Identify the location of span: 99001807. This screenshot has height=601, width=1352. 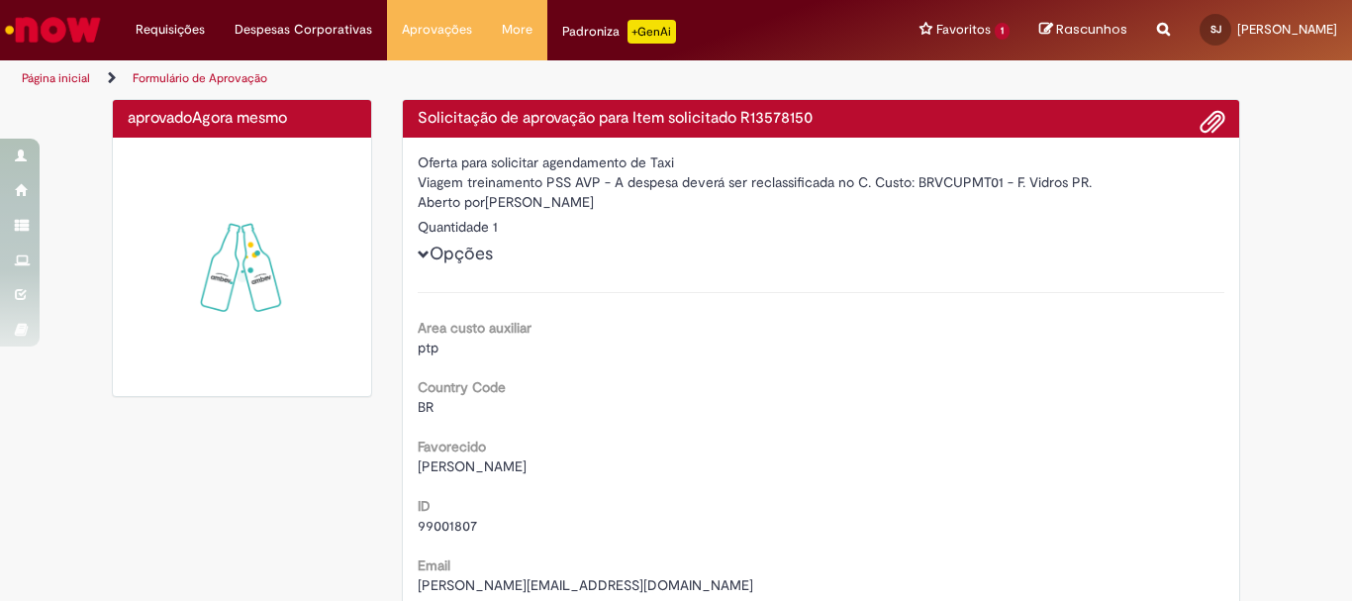
(448, 526).